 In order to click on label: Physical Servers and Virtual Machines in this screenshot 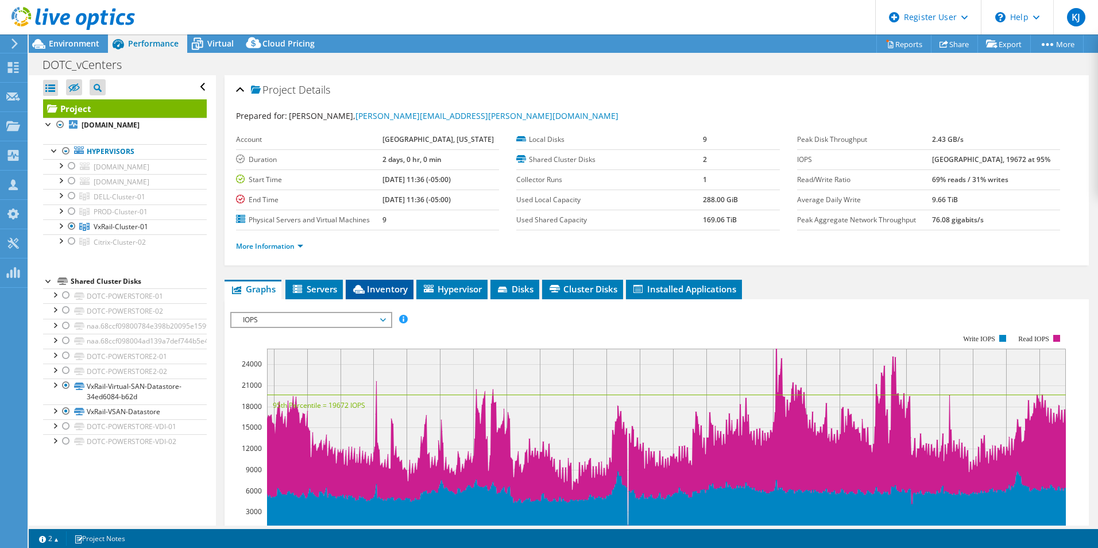, I will do `click(309, 220)`.